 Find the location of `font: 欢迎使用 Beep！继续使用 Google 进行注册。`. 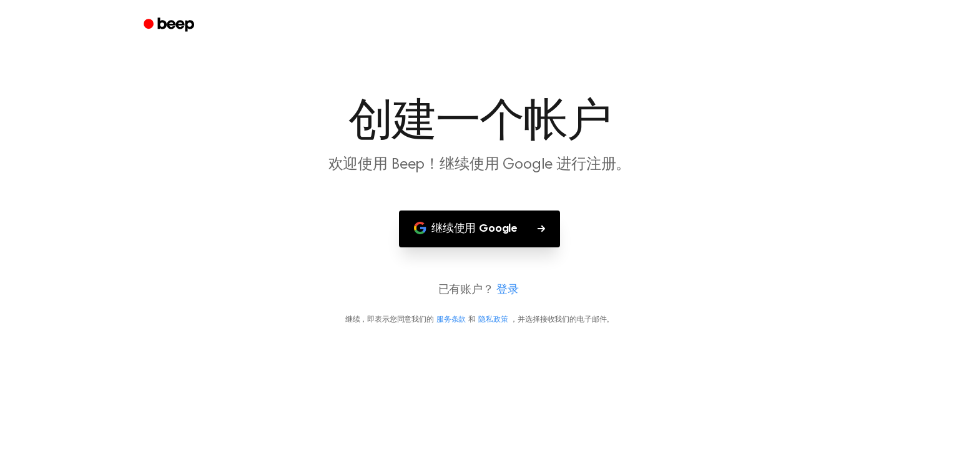

font: 欢迎使用 Beep！继续使用 Google 进行注册。 is located at coordinates (479, 165).